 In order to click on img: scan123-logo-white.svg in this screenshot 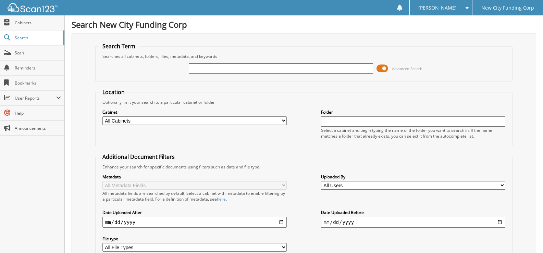, I will do `click(33, 8)`.